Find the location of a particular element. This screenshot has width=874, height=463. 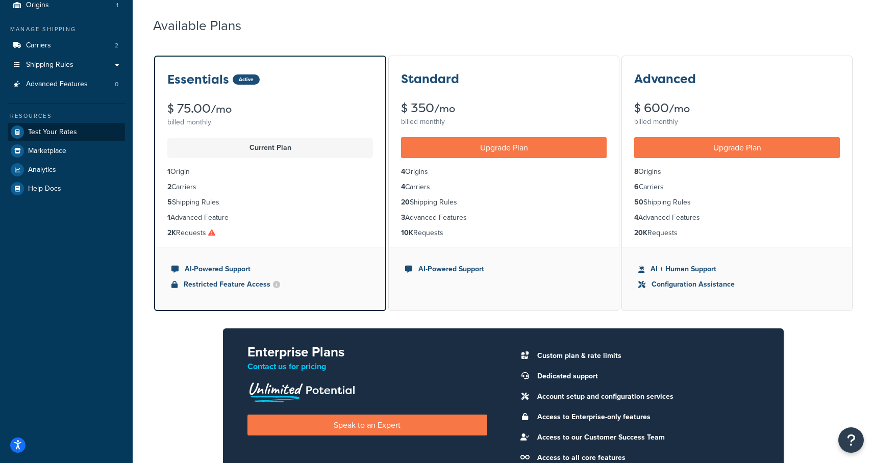

a: Speak to an Expert is located at coordinates (367, 425).